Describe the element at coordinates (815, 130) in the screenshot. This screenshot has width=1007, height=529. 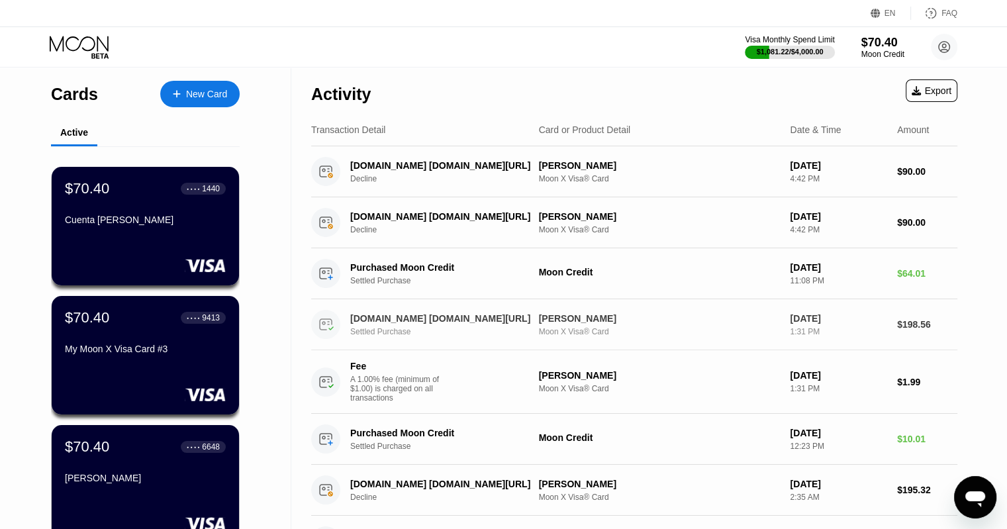
I see `div: Date & Time` at that location.